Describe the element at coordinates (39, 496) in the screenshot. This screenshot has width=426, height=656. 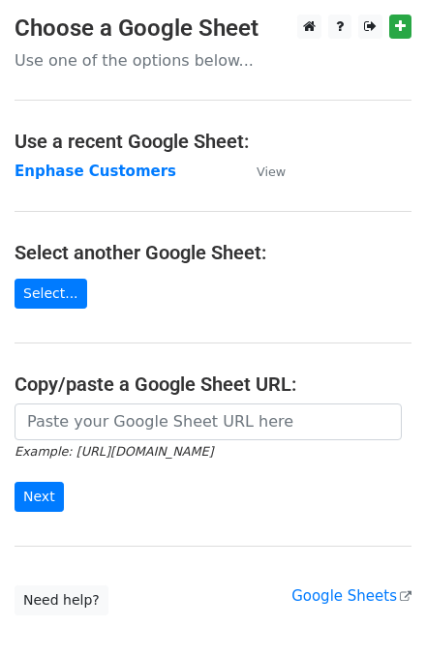
I see `input: Next` at that location.